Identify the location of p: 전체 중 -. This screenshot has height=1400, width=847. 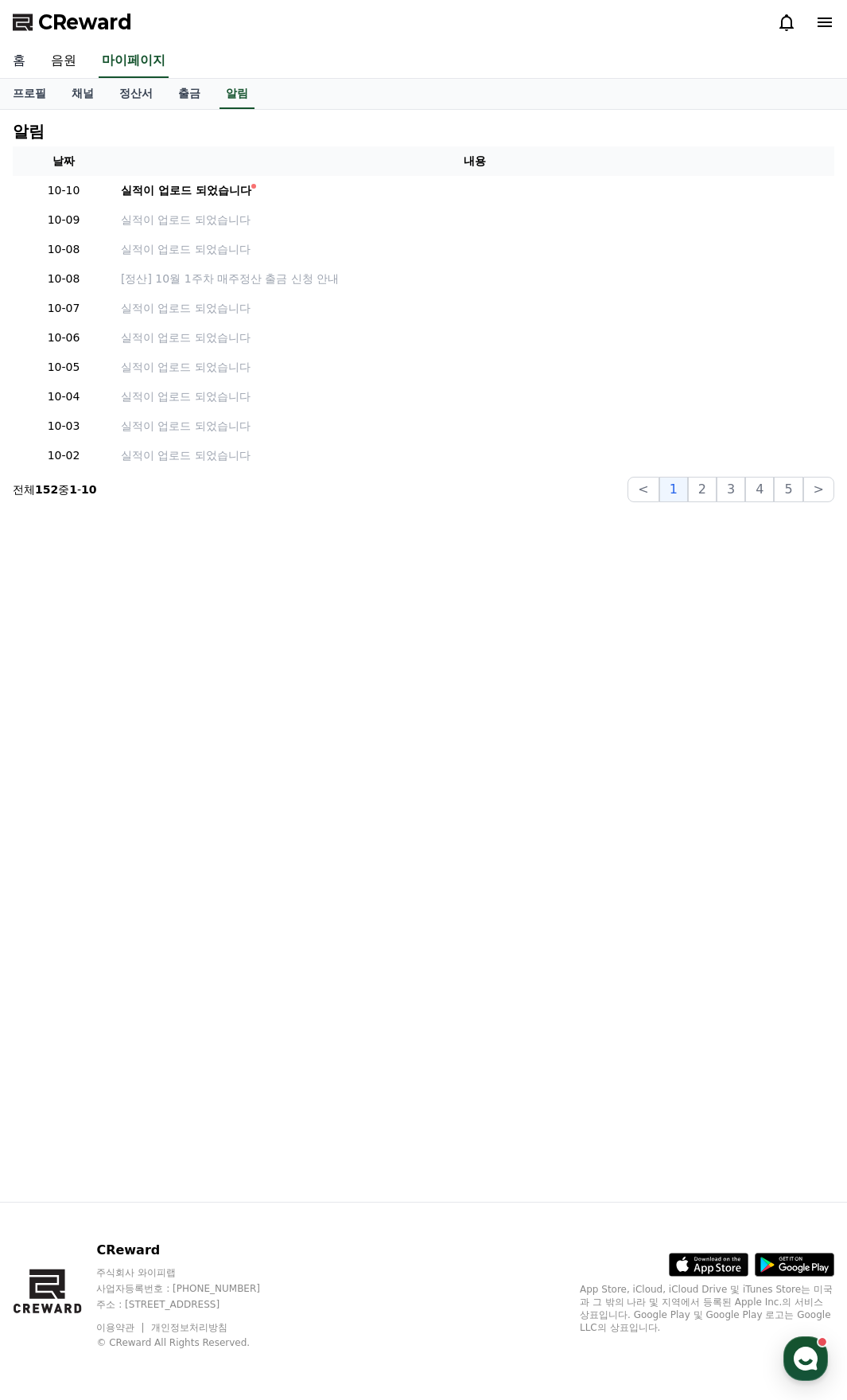
(55, 490).